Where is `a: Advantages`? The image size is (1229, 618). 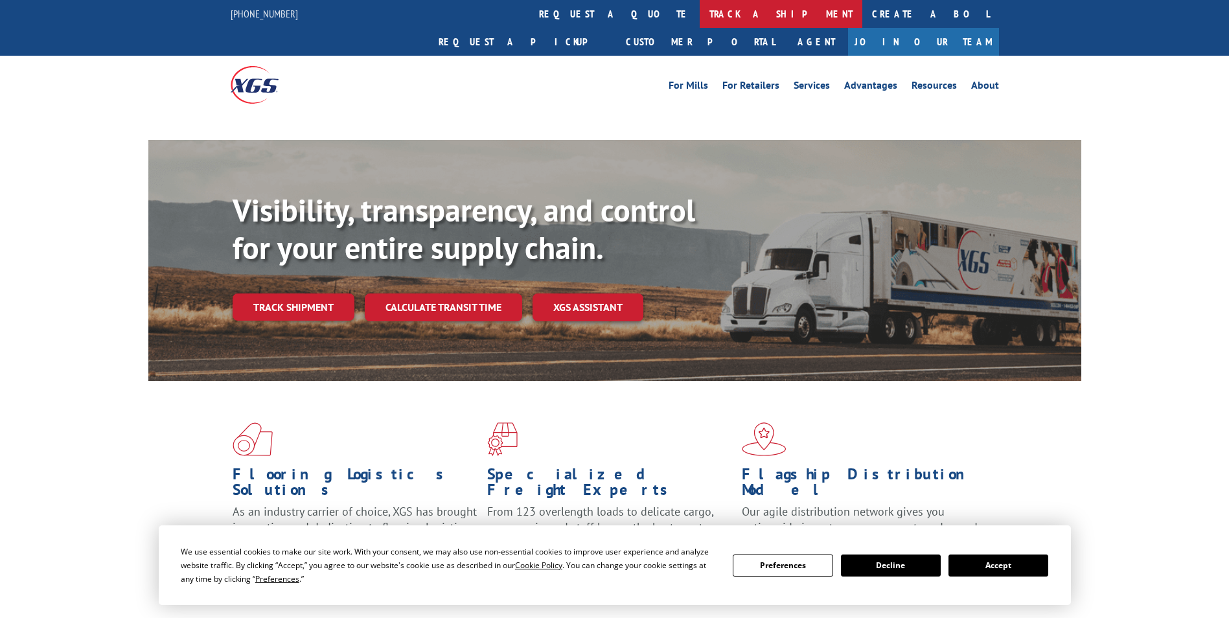
a: Advantages is located at coordinates (871, 87).